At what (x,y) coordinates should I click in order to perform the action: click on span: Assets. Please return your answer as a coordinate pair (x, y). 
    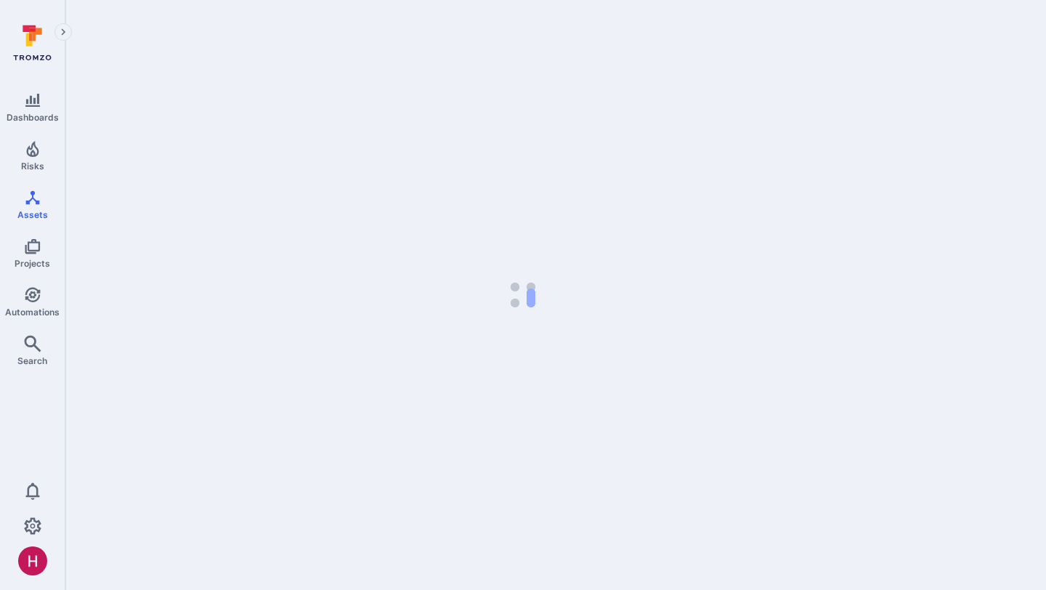
    Looking at the image, I should click on (33, 214).